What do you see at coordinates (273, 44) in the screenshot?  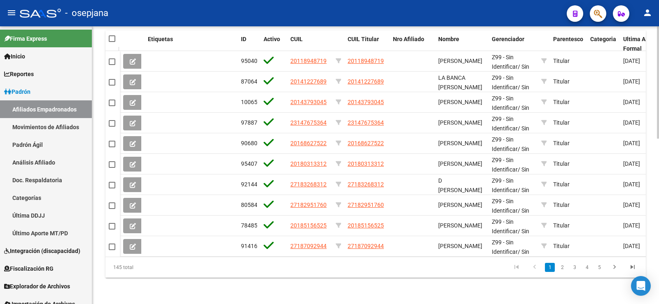 I see `datatable-header-cell: Activo` at bounding box center [273, 44].